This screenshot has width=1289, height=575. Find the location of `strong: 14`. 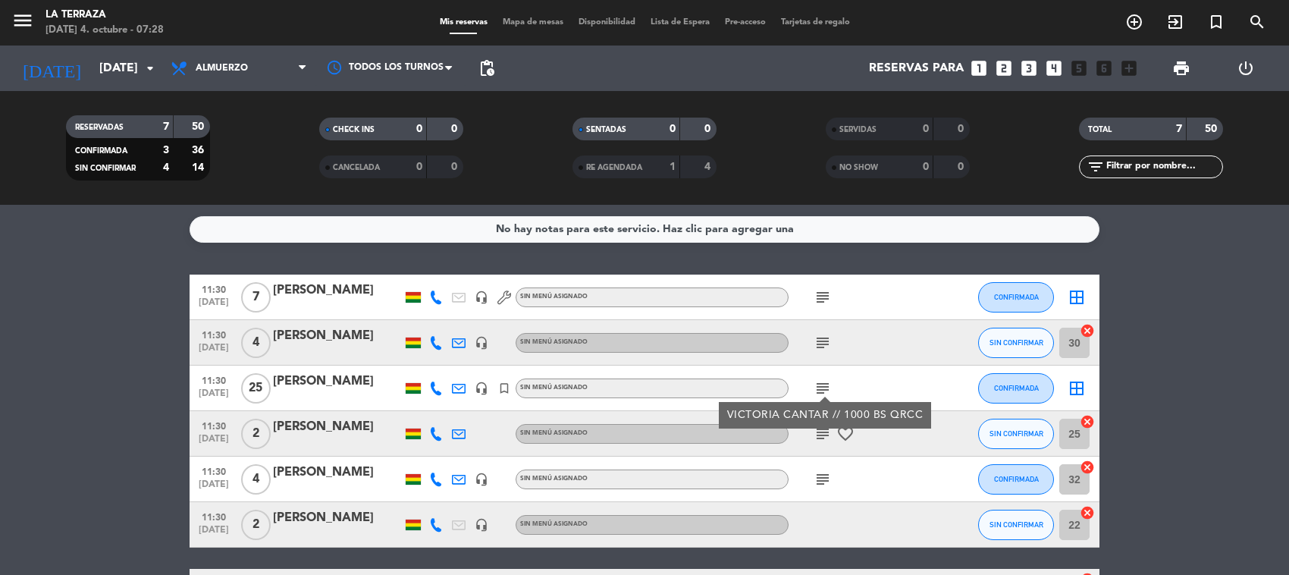

strong: 14 is located at coordinates (199, 168).